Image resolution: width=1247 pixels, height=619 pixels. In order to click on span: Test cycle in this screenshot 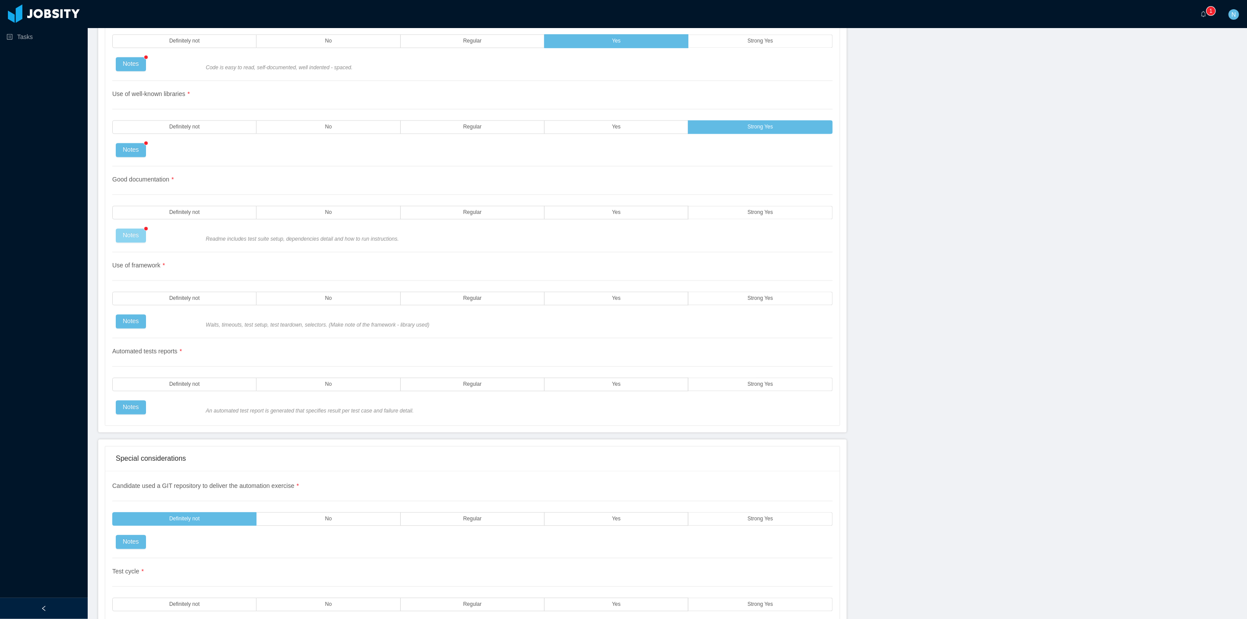, I will do `click(128, 571)`.